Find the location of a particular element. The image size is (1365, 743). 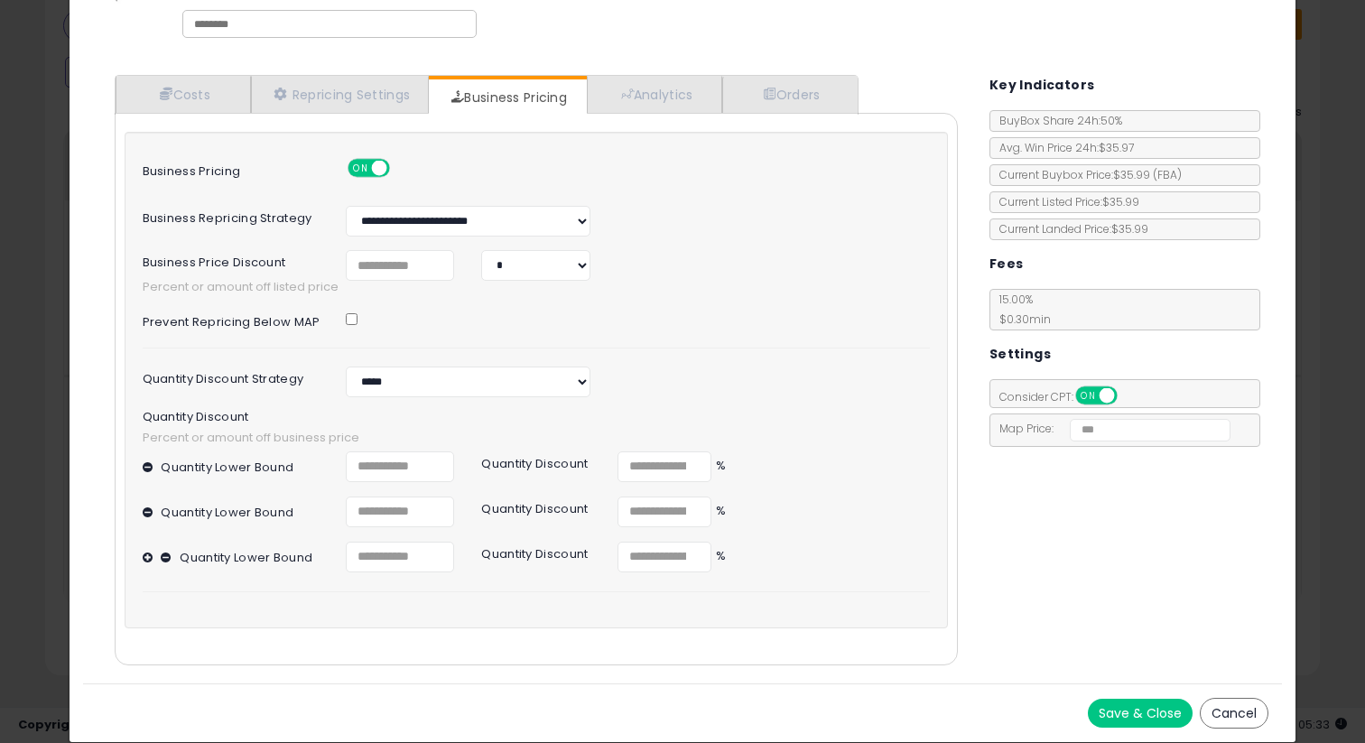

a: Repricing Settings is located at coordinates (340, 94).